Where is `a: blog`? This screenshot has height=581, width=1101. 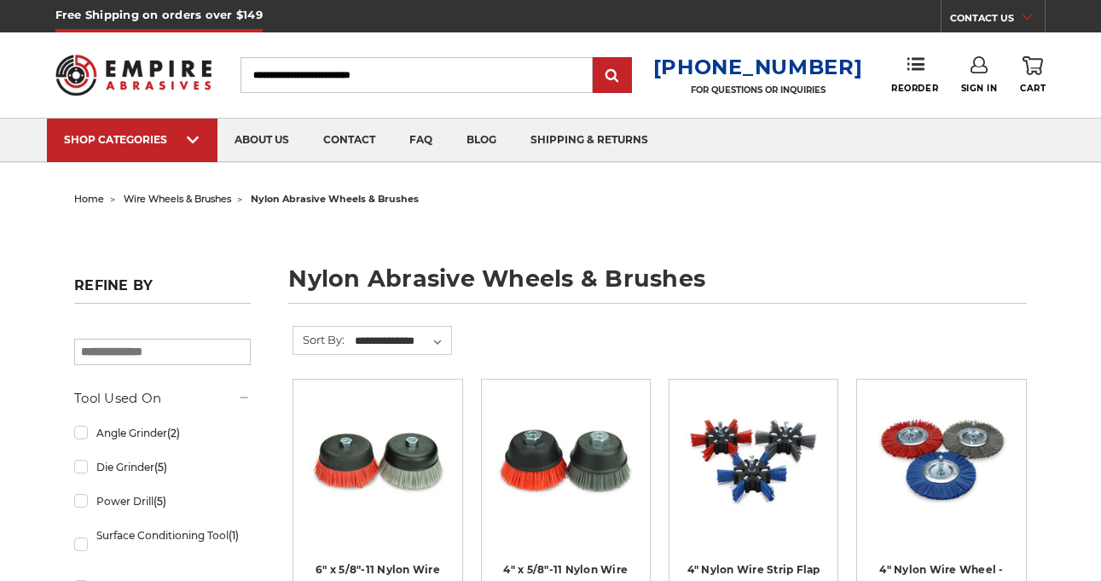
a: blog is located at coordinates (481, 140).